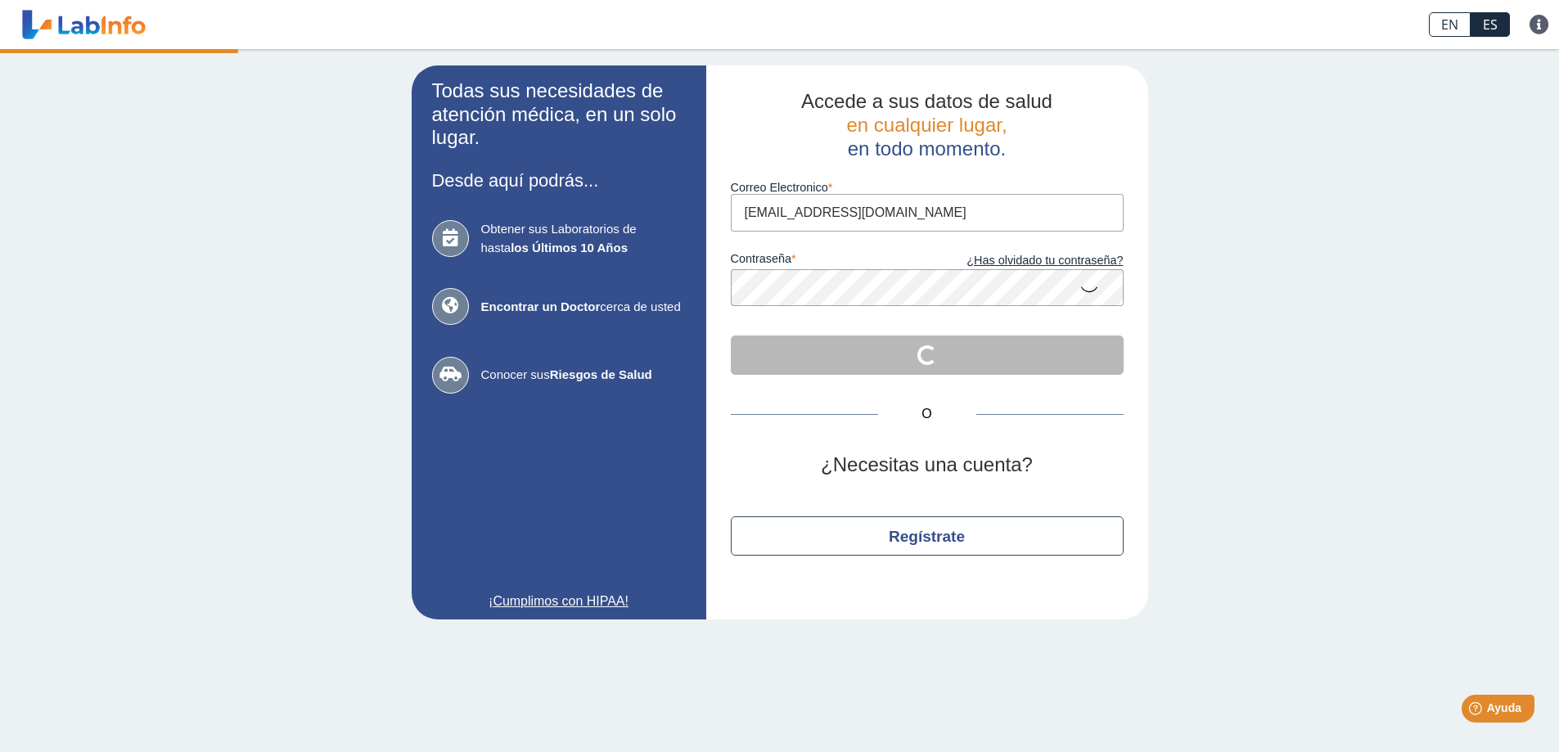  I want to click on span: Obtener sus Laboratorios de hasta, so click(583, 238).